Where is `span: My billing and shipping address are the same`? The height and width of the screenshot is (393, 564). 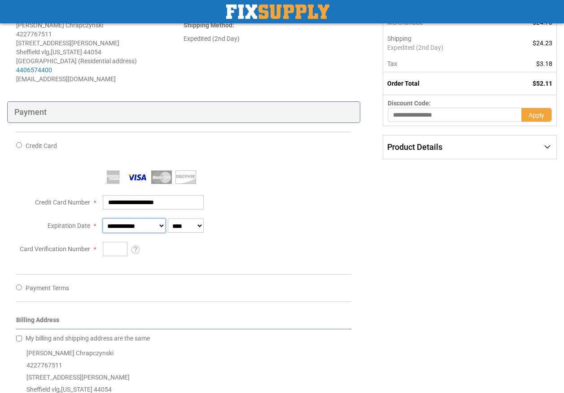 span: My billing and shipping address are the same is located at coordinates (87, 338).